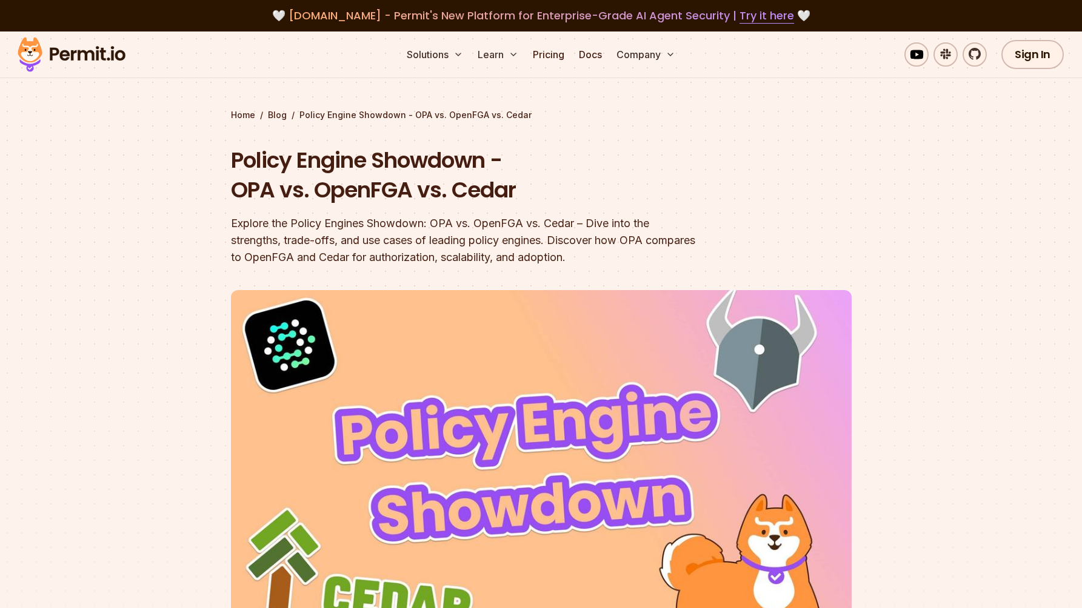 Image resolution: width=1082 pixels, height=608 pixels. Describe the element at coordinates (464, 175) in the screenshot. I see `h1: Policy Engine Showdown - OPA vs. OpenFGA vs. Cedar` at that location.